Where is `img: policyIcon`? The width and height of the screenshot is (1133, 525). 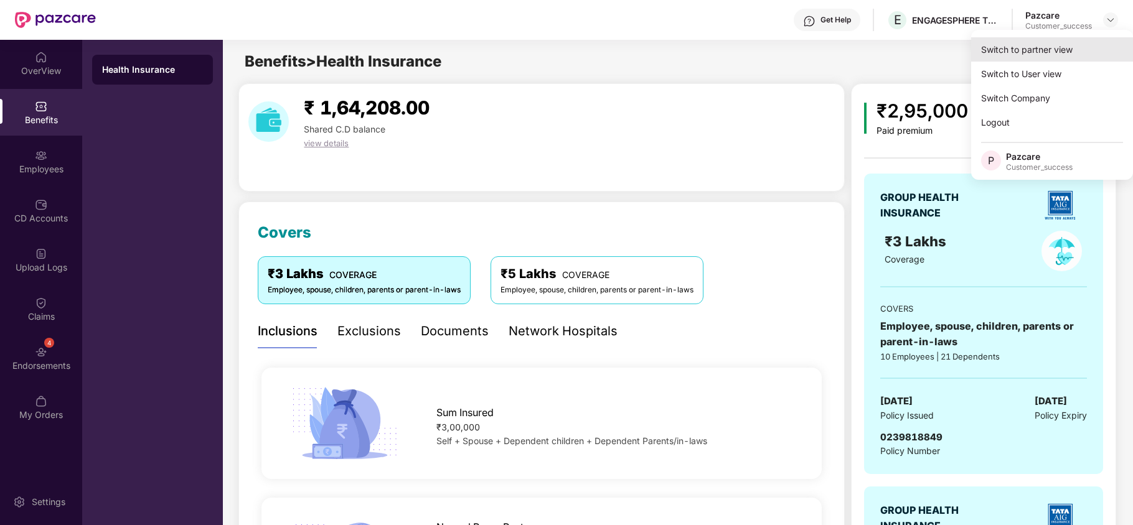
img: policyIcon is located at coordinates (1061, 251).